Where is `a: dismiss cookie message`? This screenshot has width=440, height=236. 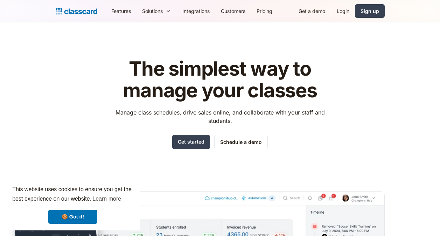
a: dismiss cookie message is located at coordinates (73, 216).